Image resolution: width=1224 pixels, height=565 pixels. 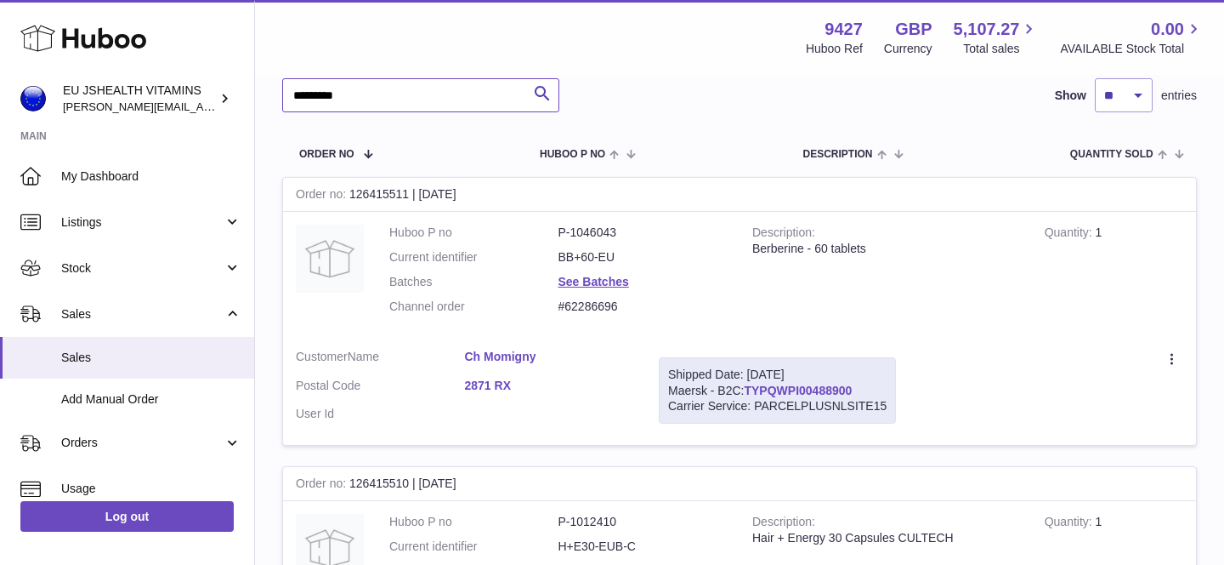 I want to click on dd: P-1012410, so click(x=643, y=521).